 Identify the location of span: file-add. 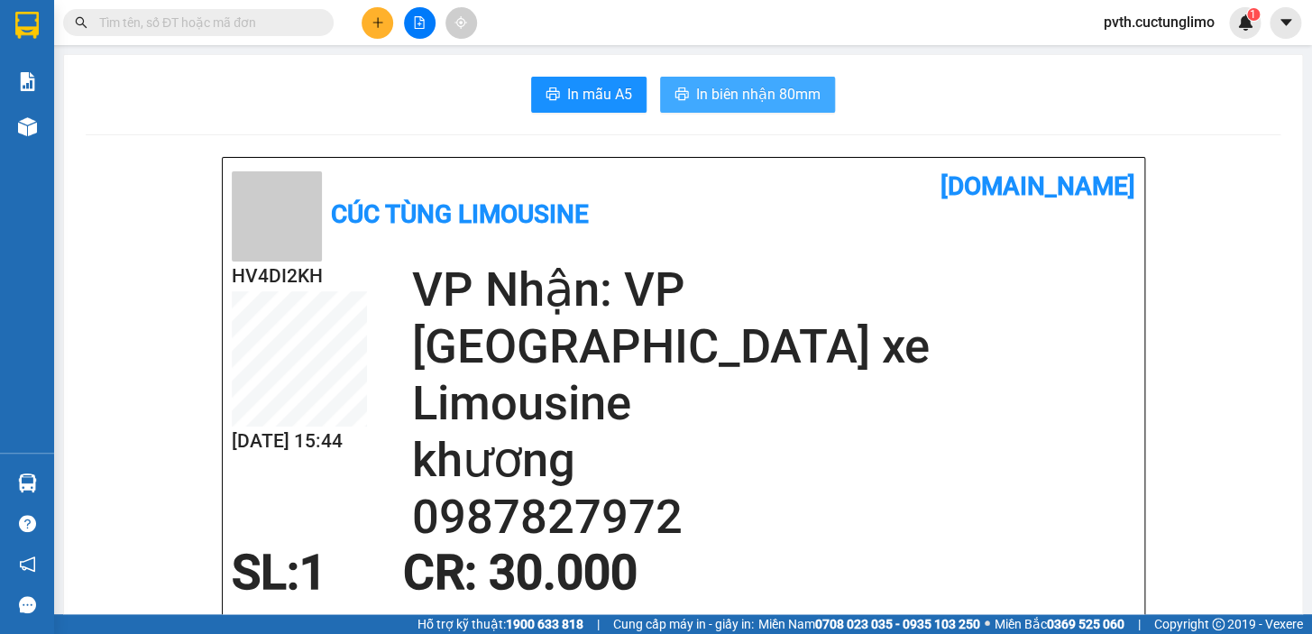
(419, 23).